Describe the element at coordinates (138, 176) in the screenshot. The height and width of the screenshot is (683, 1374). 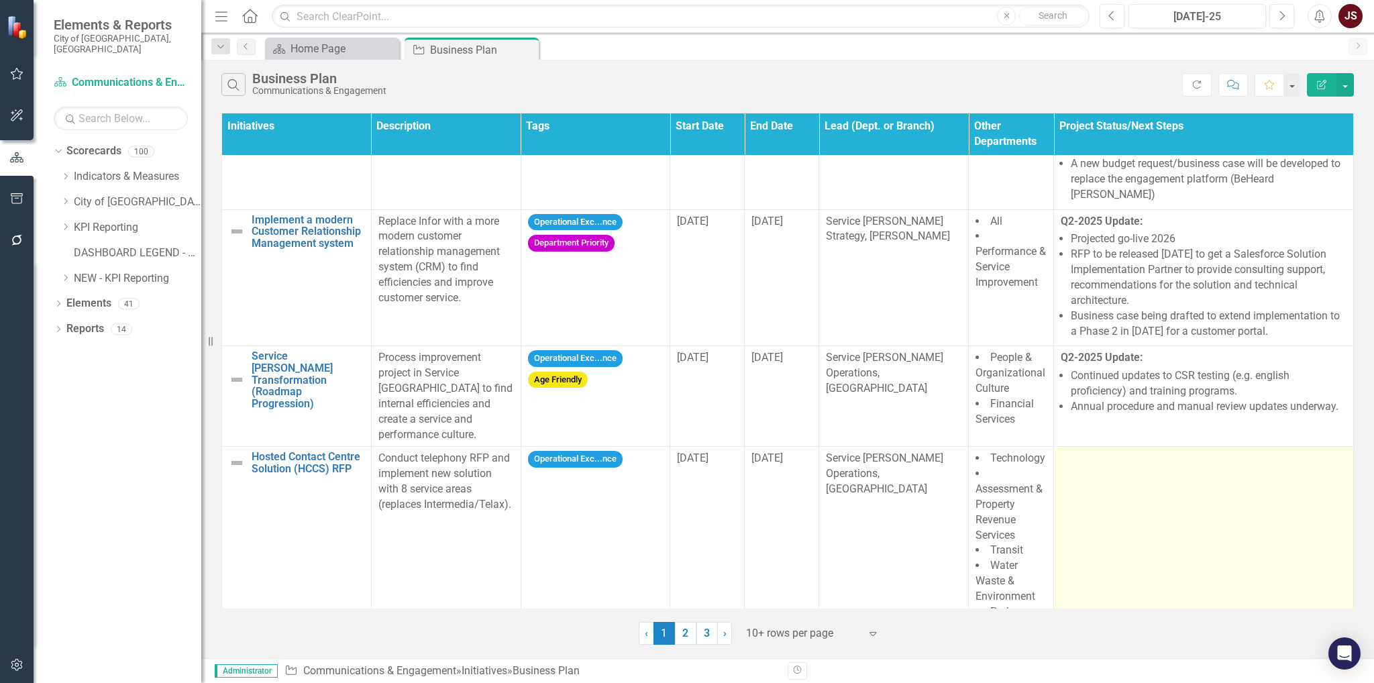
I see `a: Indicators & Measures` at that location.